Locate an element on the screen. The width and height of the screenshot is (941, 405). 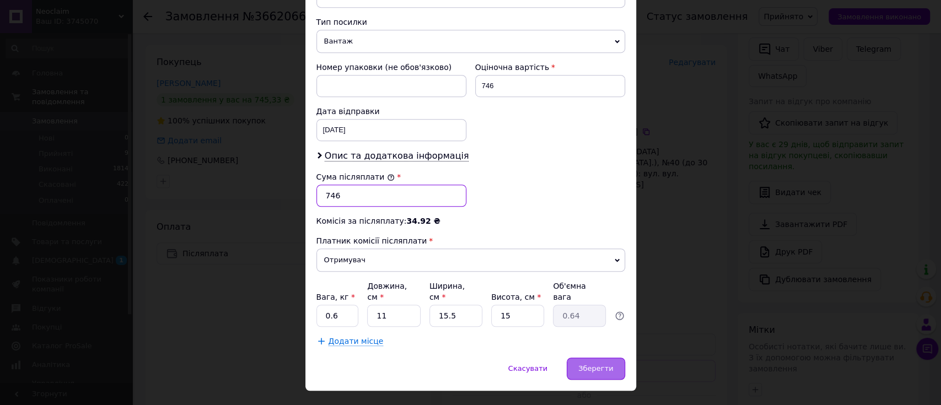
span: Скасувати is located at coordinates (528, 368).